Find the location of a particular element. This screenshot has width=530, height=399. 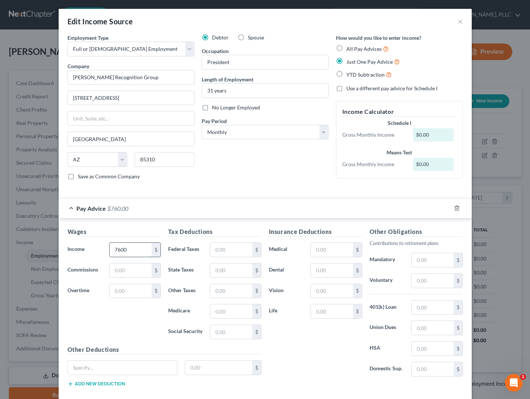

span: $760.00 is located at coordinates (118, 208).